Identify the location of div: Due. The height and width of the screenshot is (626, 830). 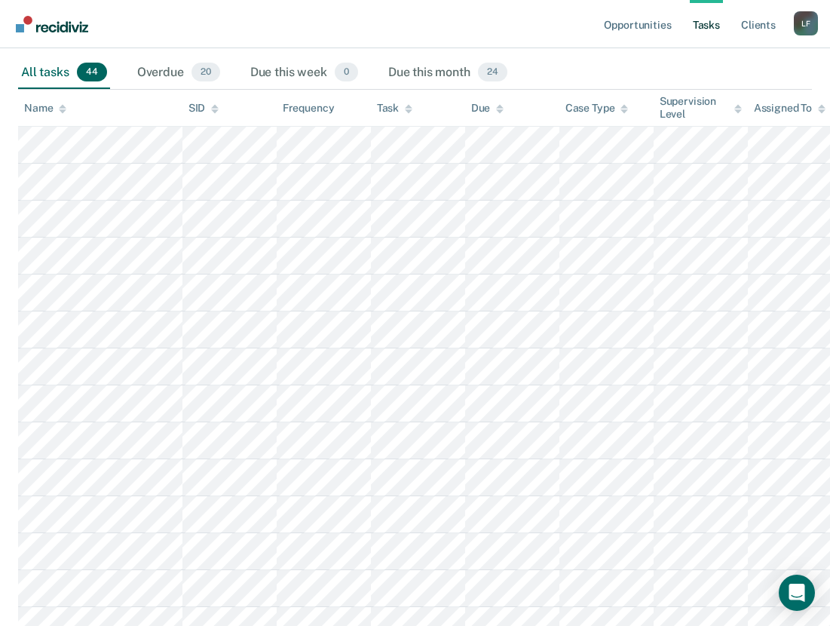
(488, 108).